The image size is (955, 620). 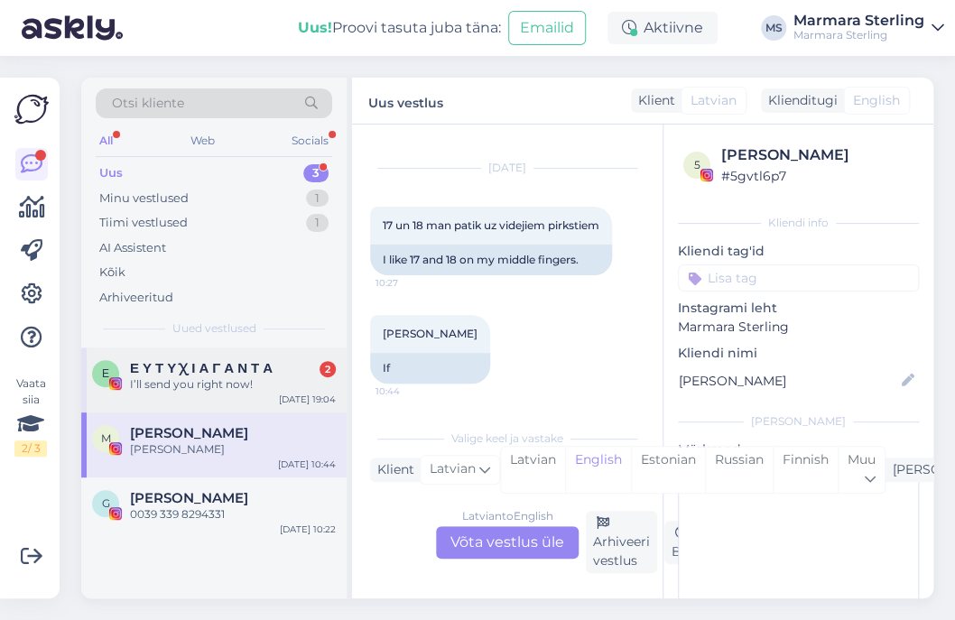 I want to click on div: If, so click(x=430, y=368).